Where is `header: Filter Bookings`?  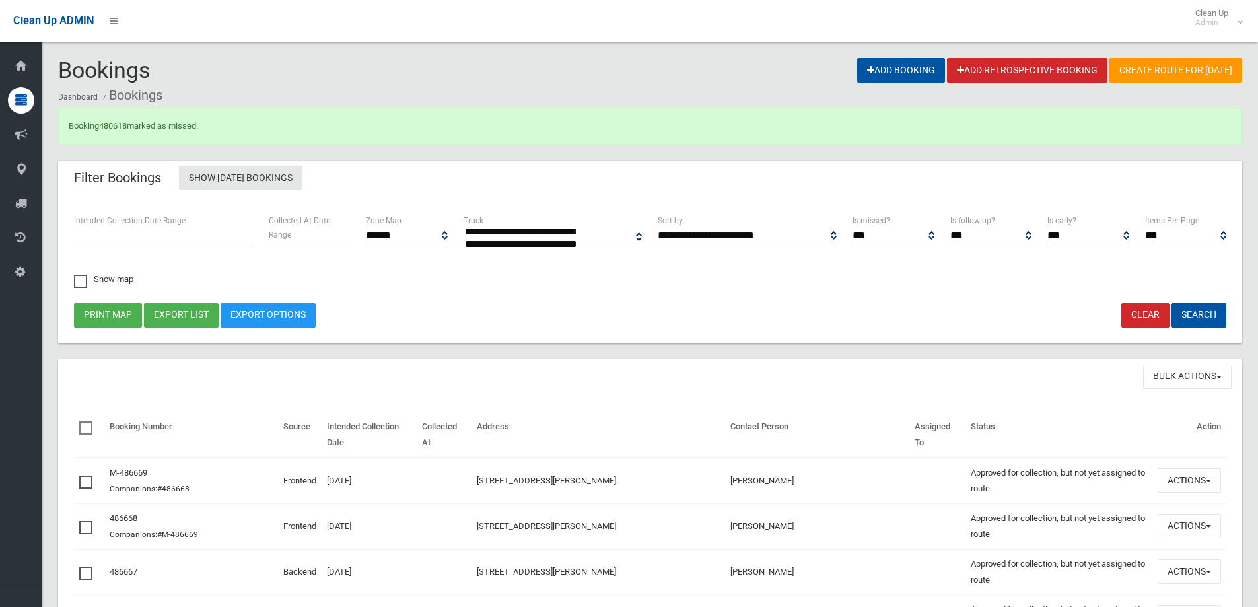 header: Filter Bookings is located at coordinates (118, 178).